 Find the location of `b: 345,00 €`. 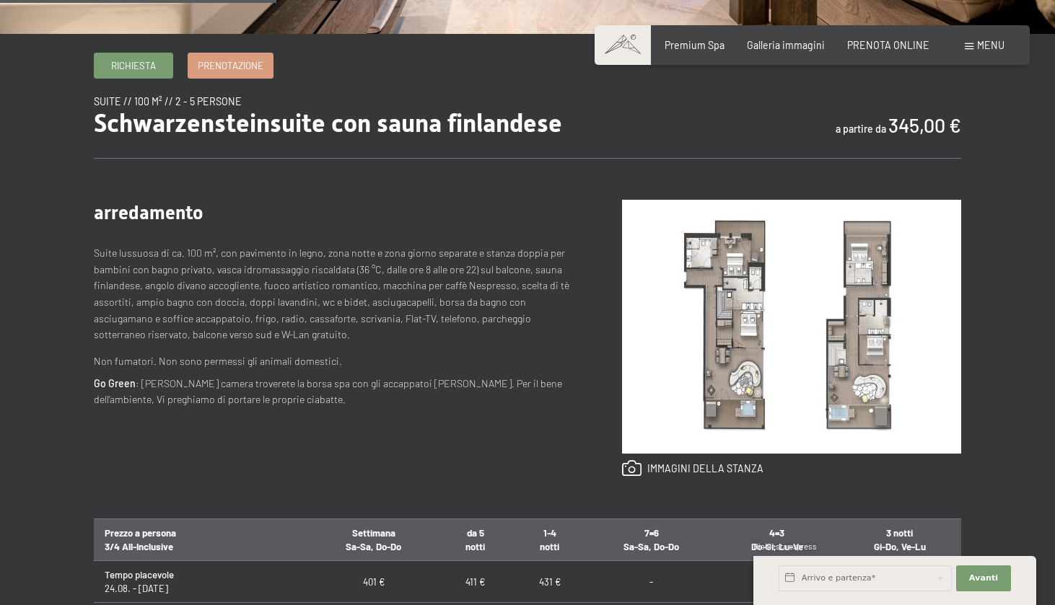

b: 345,00 € is located at coordinates (924, 125).